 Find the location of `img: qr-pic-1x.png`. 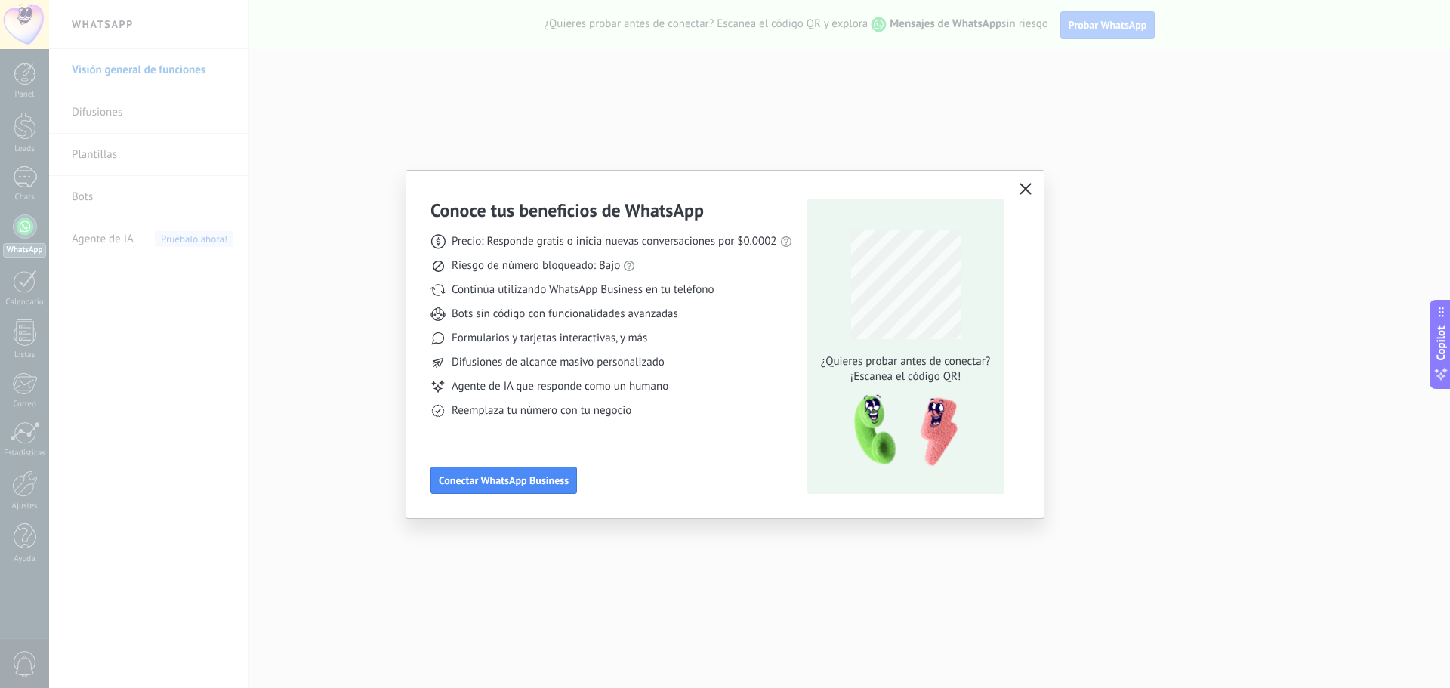

img: qr-pic-1x.png is located at coordinates (901, 430).